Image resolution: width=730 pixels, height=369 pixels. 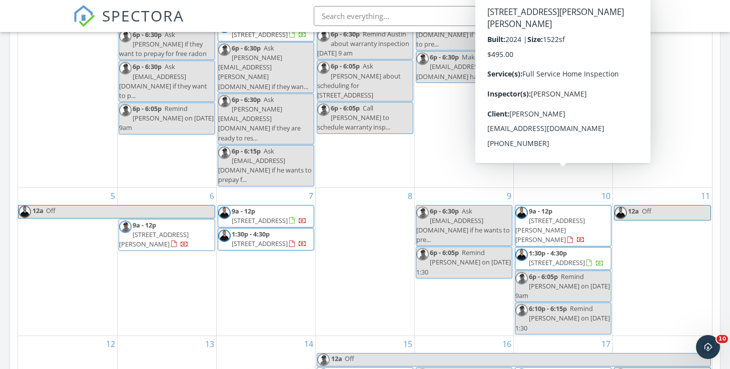 What do you see at coordinates (410, 196) in the screenshot?
I see `a: Go to October 8, 2025` at bounding box center [410, 196].